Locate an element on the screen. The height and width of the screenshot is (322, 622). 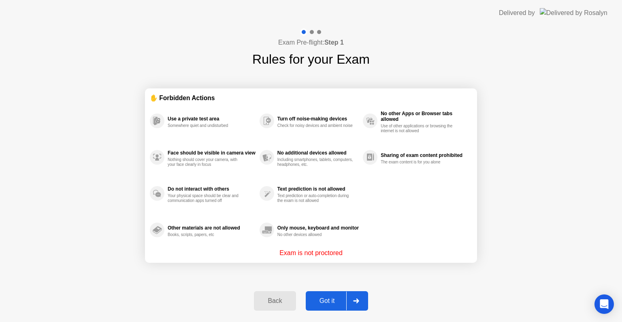
div: Back is located at coordinates (275, 301).